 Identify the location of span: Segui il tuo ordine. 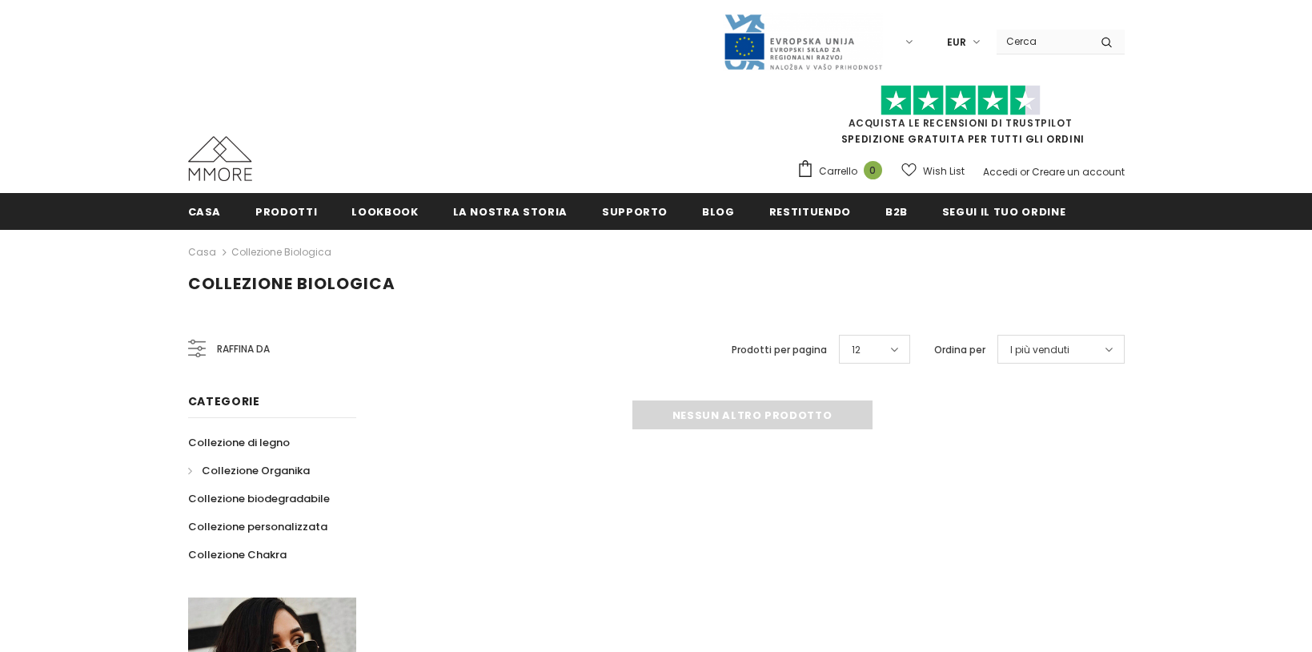
(1004, 211).